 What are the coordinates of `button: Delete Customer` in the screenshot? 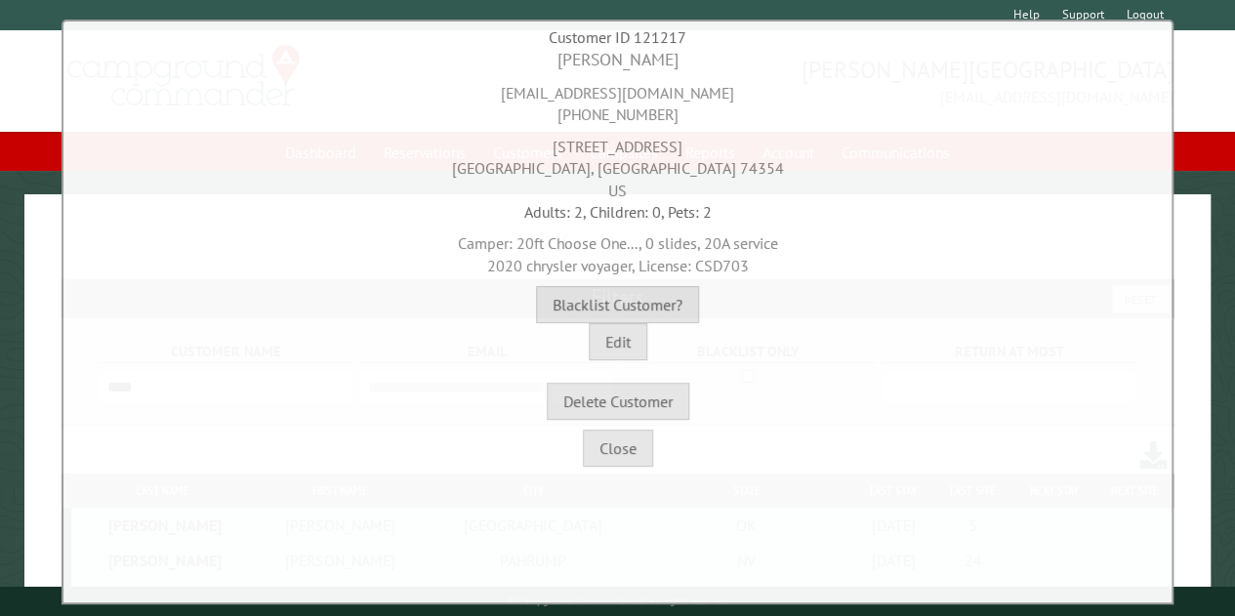 It's located at (618, 401).